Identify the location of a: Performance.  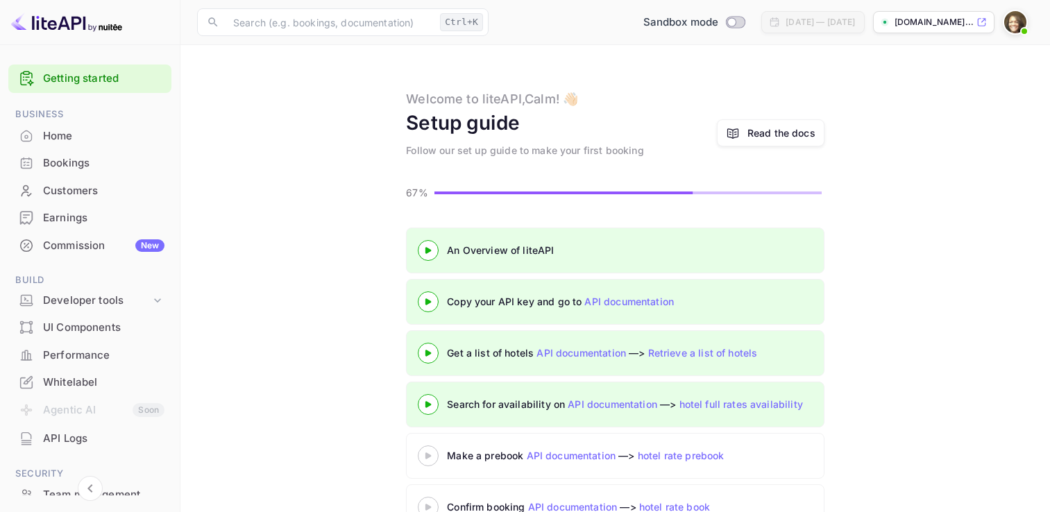
(90, 355).